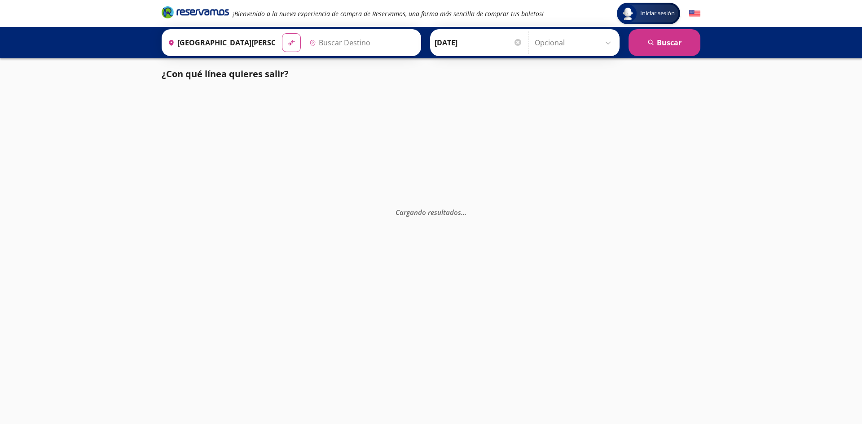  Describe the element at coordinates (388, 13) in the screenshot. I see `em: ¡Bienvenido a la nueva experiencia de compra de Reservamos, una forma más sencilla de comprar tus...` at that location.